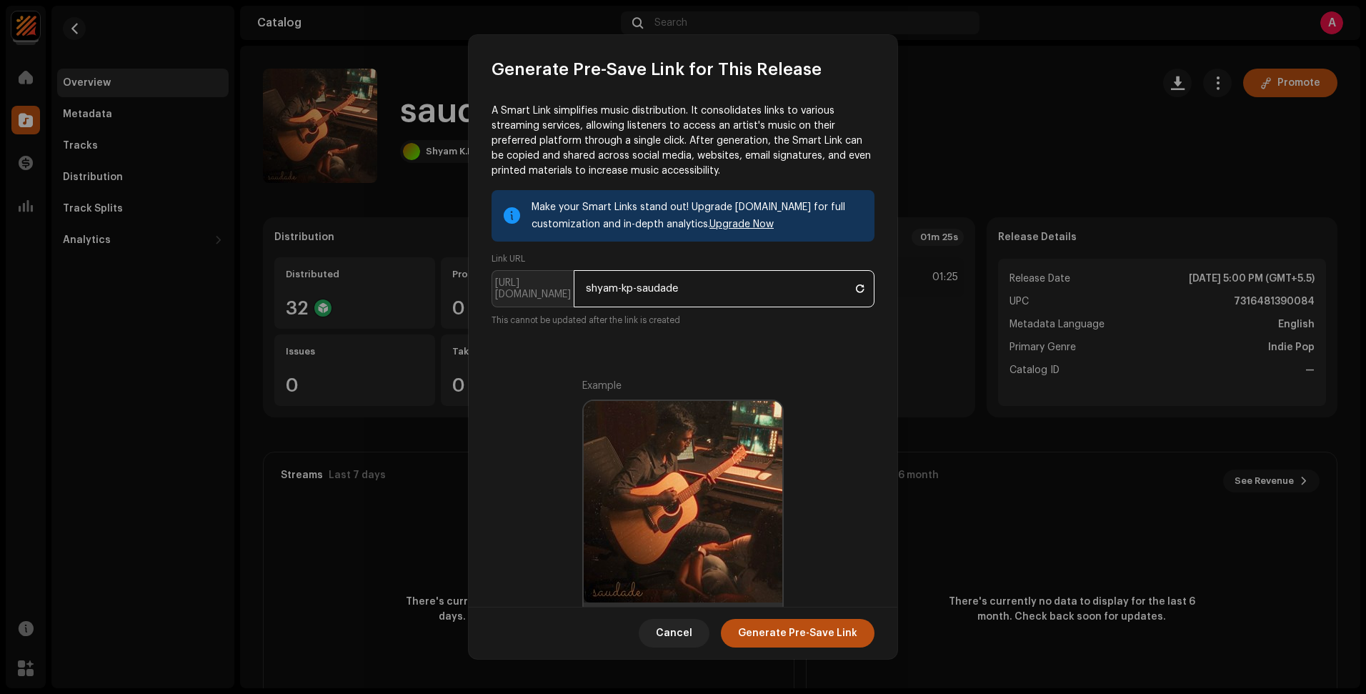  I want to click on span: Cancel, so click(674, 633).